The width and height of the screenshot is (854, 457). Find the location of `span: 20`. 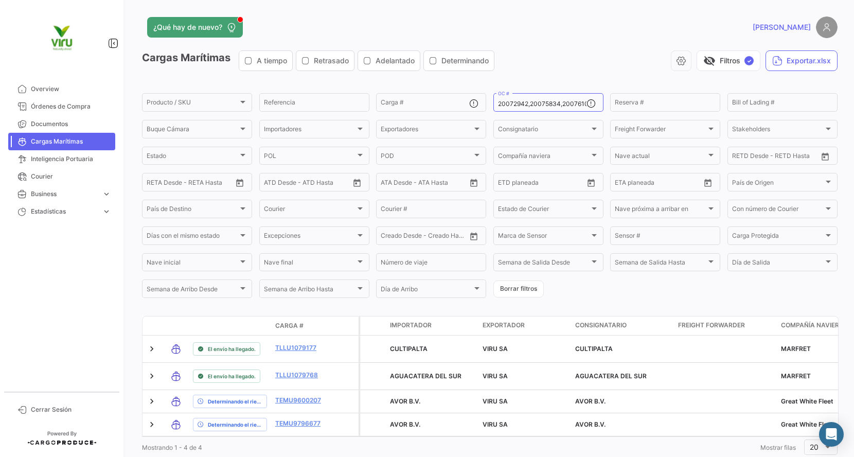

span: 20 is located at coordinates (814, 446).